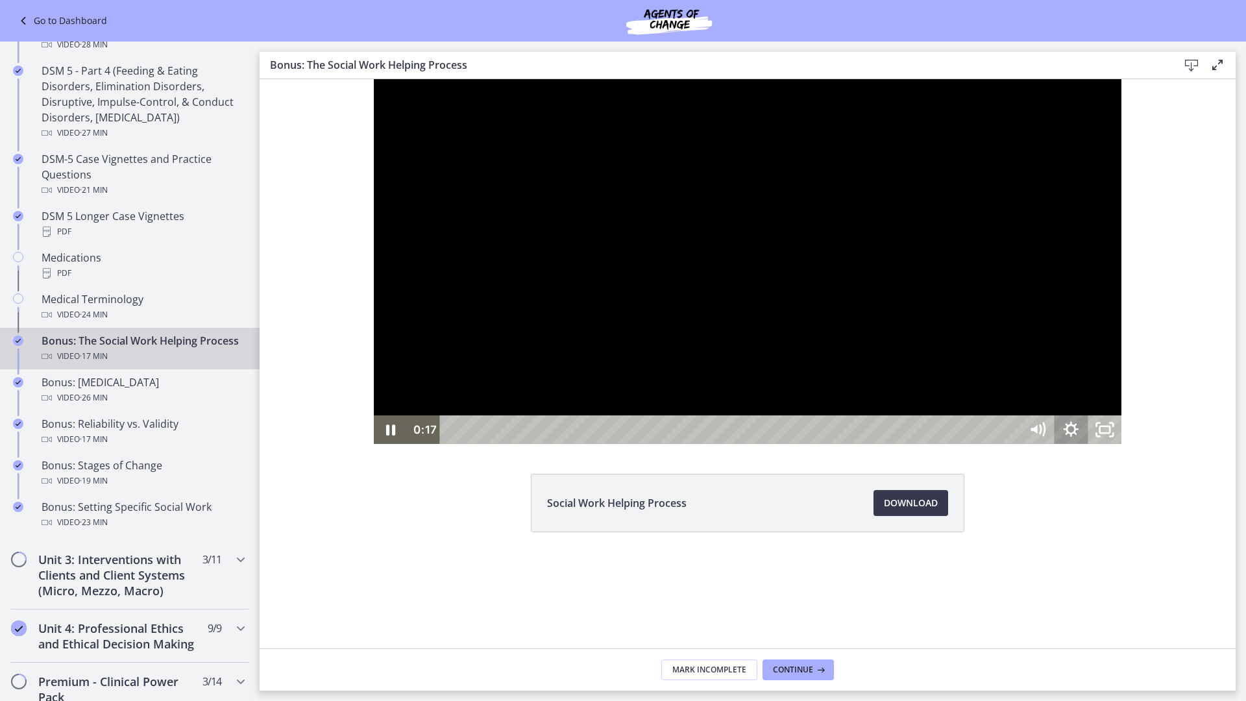 The image size is (1246, 701). Describe the element at coordinates (143, 224) in the screenshot. I see `div: DSM 5 Longer Case Vignettes` at that location.